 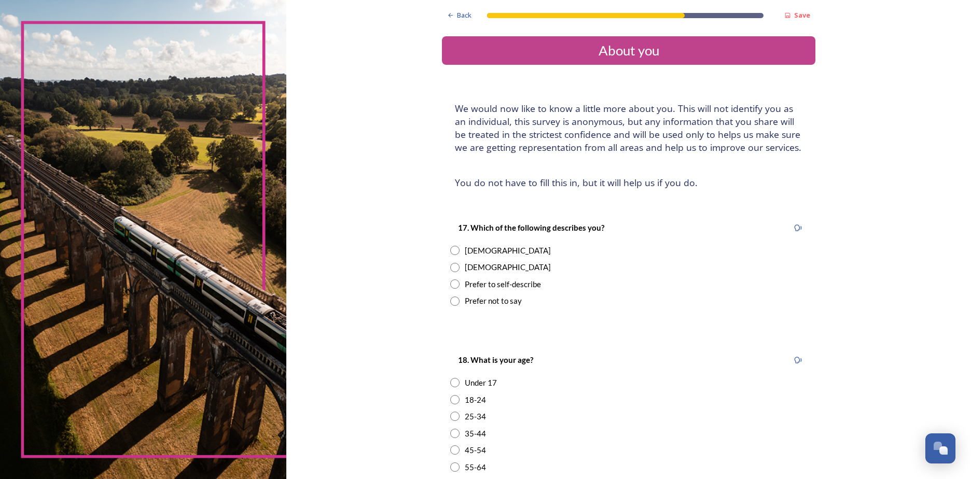 What do you see at coordinates (628, 50) in the screenshot?
I see `div: About you` at bounding box center [628, 50].